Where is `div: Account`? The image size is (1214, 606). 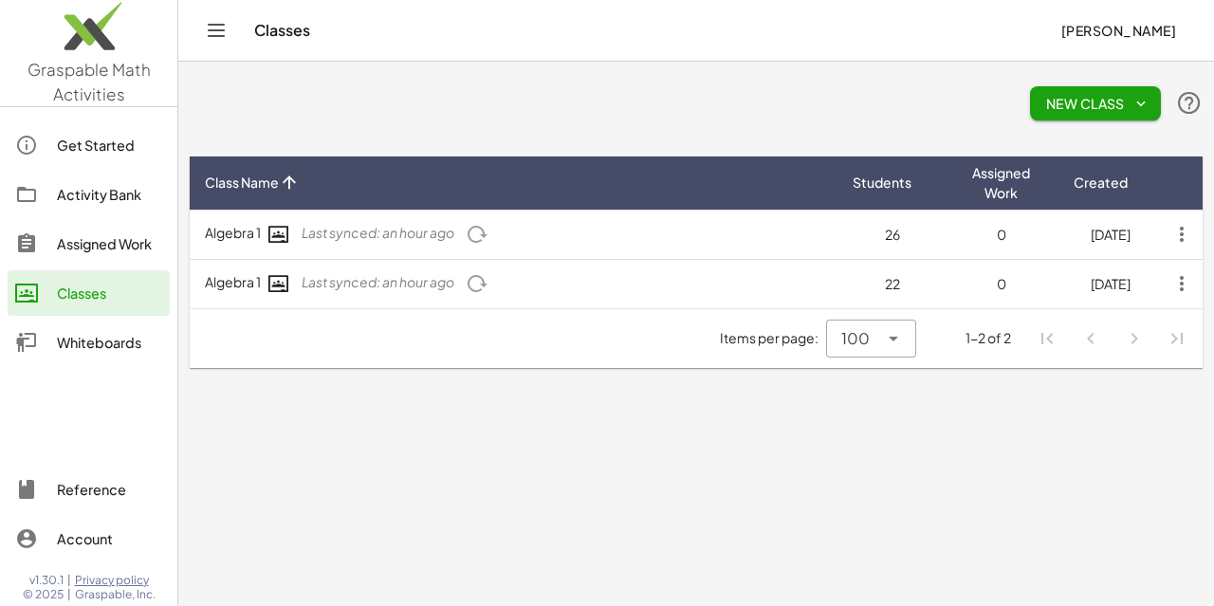
div: Account is located at coordinates (109, 539).